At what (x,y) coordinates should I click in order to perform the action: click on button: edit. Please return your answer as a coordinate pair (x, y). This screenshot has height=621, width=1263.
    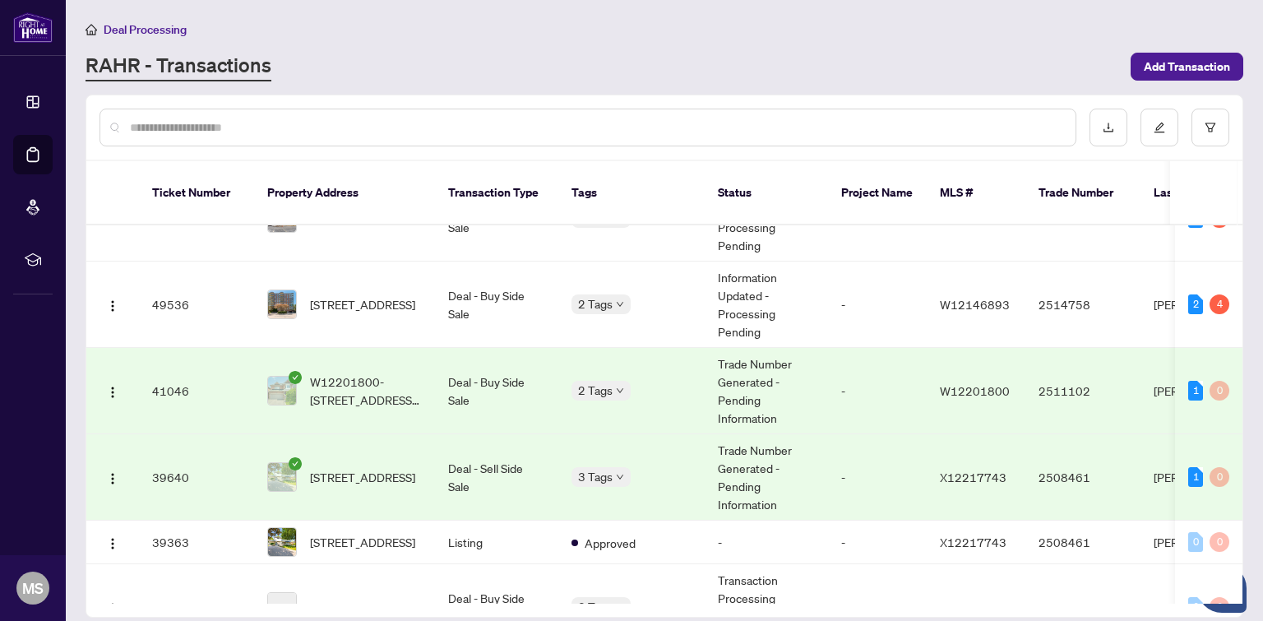
    Looking at the image, I should click on (1160, 127).